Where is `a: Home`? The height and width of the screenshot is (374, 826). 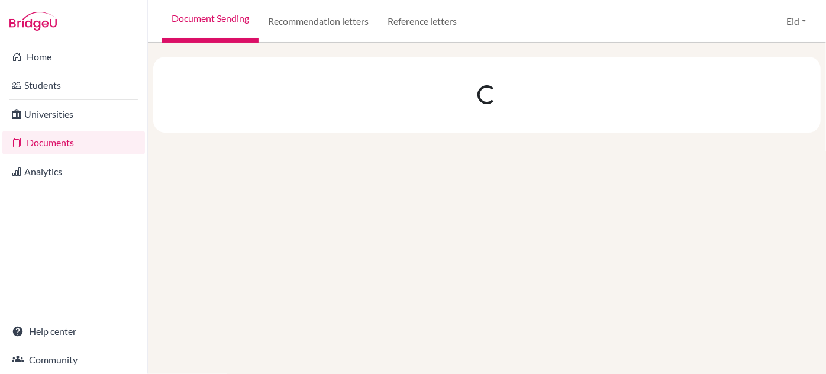 a: Home is located at coordinates (73, 57).